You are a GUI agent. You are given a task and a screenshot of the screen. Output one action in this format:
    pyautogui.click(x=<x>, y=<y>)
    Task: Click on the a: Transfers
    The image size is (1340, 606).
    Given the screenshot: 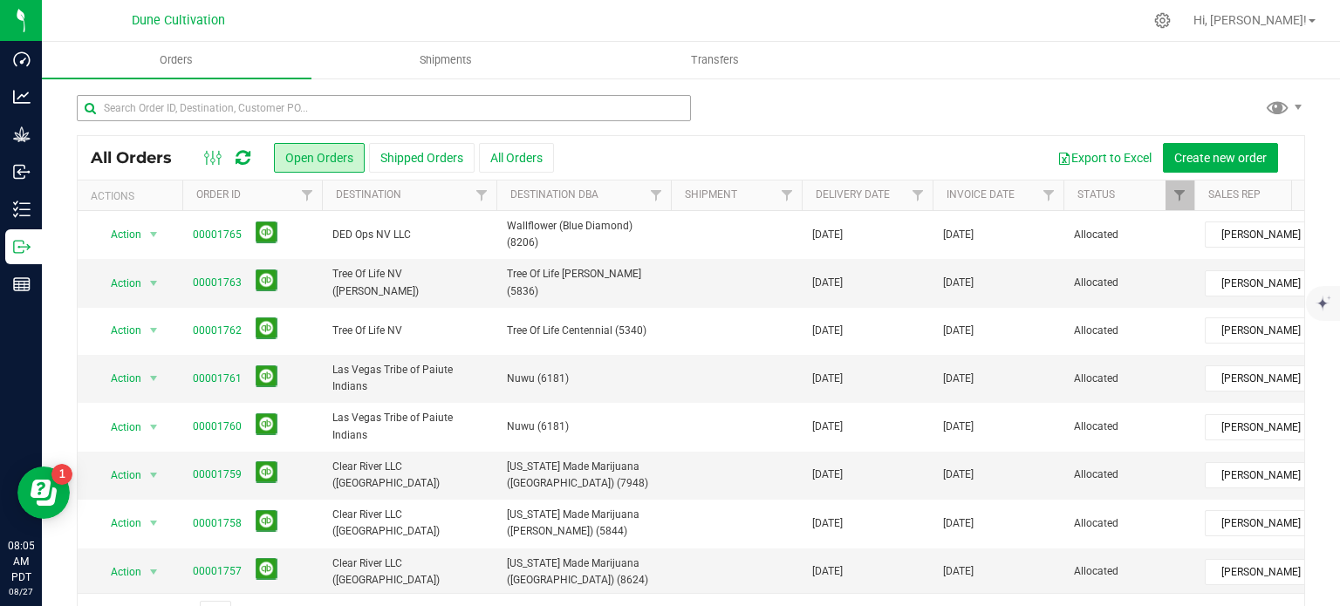 What is the action you would take?
    pyautogui.click(x=714, y=60)
    